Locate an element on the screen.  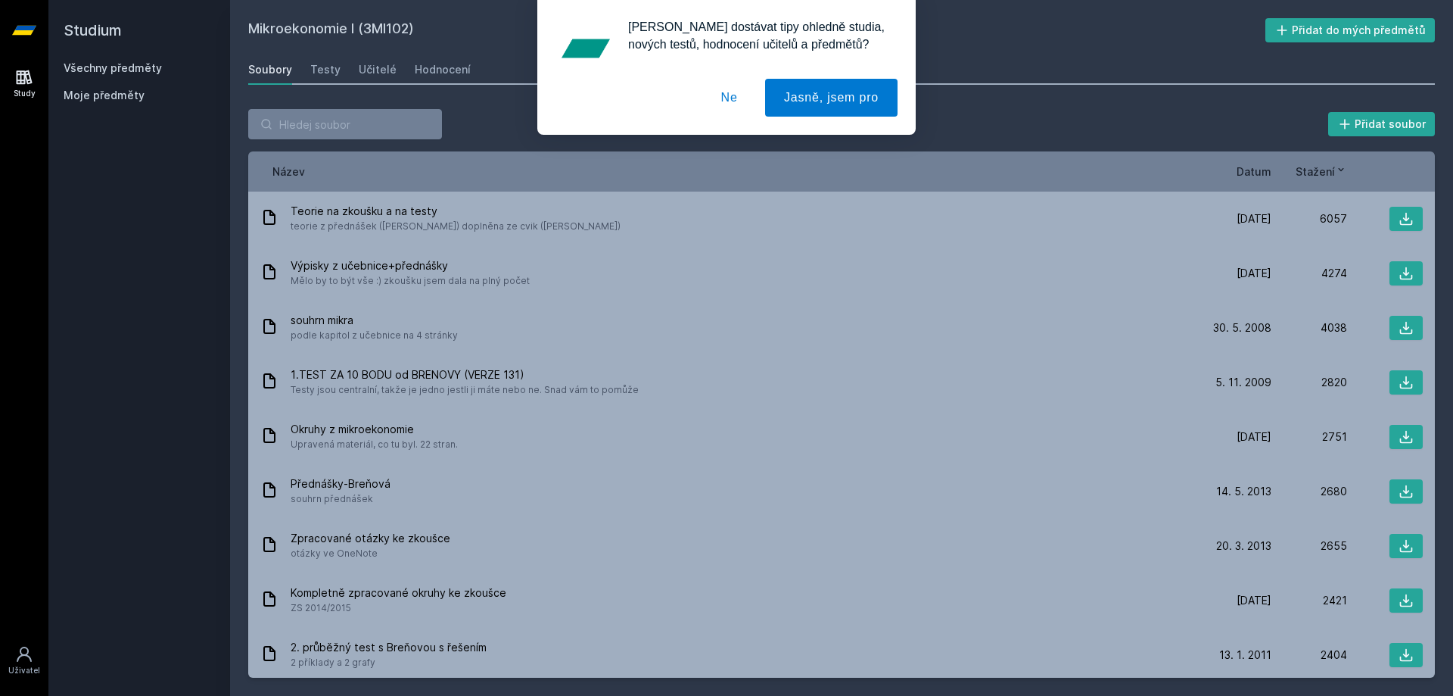
span: Mělo by to být vše :) zkoušku jsem dala na plný počet is located at coordinates (410, 281).